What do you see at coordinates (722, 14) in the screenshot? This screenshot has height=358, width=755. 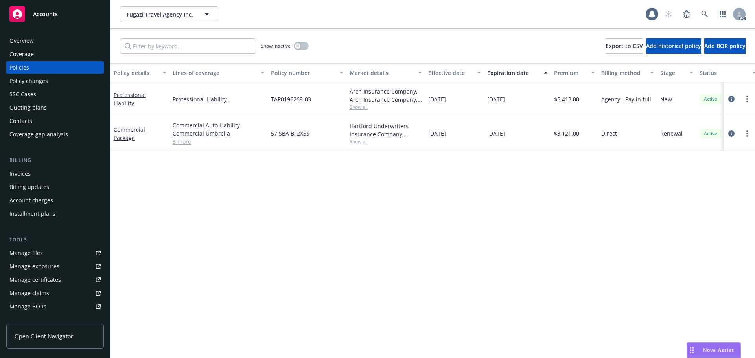 I see `a: Switch app` at bounding box center [722, 14].